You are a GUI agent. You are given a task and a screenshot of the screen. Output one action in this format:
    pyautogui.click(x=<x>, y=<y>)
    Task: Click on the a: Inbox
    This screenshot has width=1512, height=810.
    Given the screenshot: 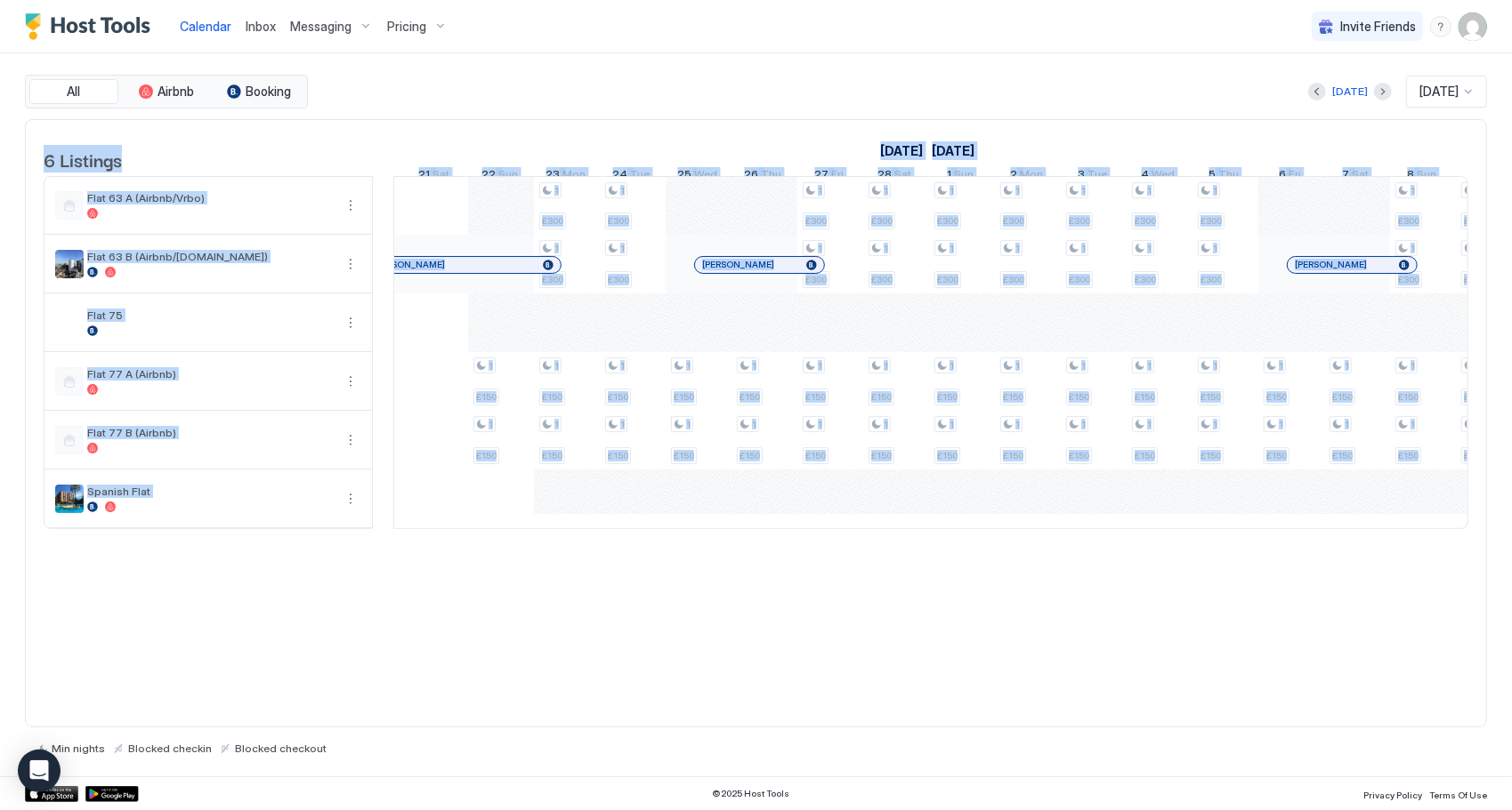 What is the action you would take?
    pyautogui.click(x=260, y=26)
    